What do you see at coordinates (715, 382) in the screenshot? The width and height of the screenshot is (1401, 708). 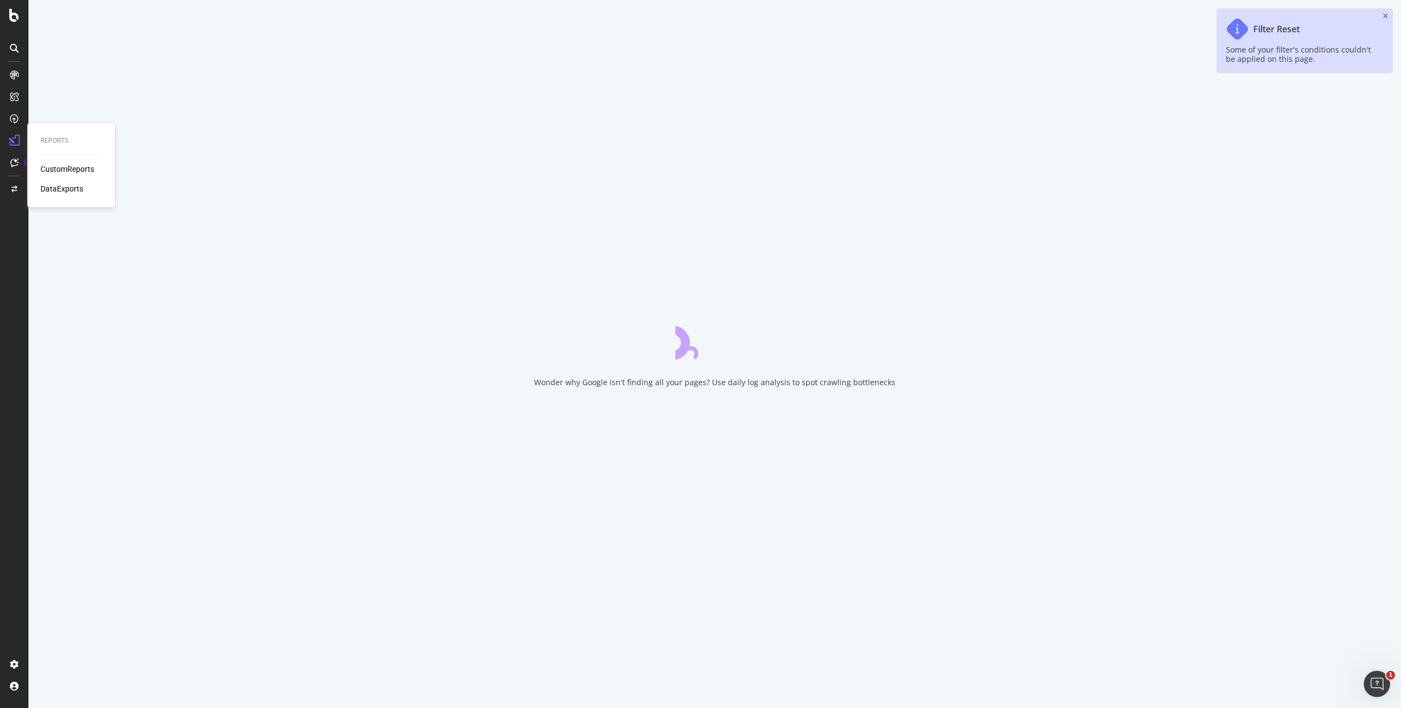 I see `div: Wonder why Google isn't finding all your pages? Use daily log analysis to spot crawling bottlenecks` at bounding box center [715, 382].